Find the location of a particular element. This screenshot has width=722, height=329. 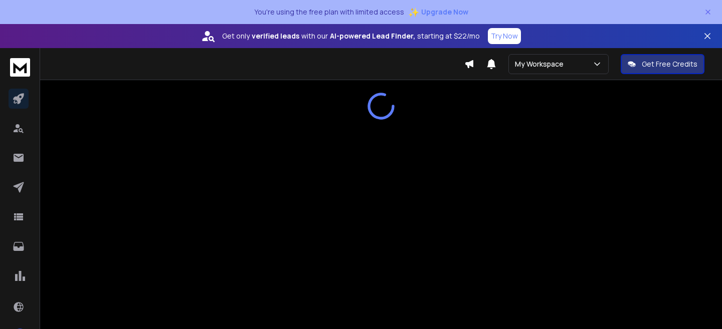

p: My Workspace is located at coordinates (541, 64).